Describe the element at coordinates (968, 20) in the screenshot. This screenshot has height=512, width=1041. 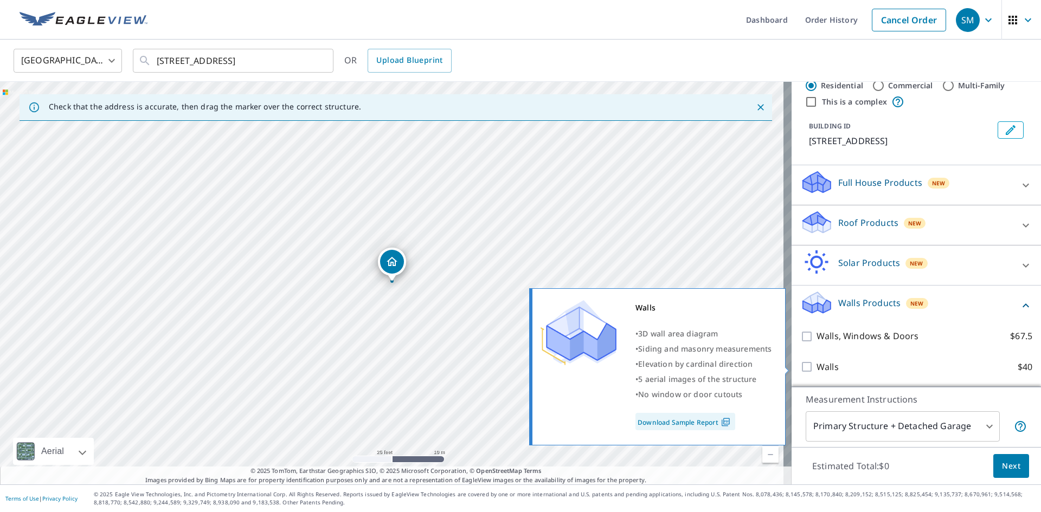
I see `div: SM` at that location.